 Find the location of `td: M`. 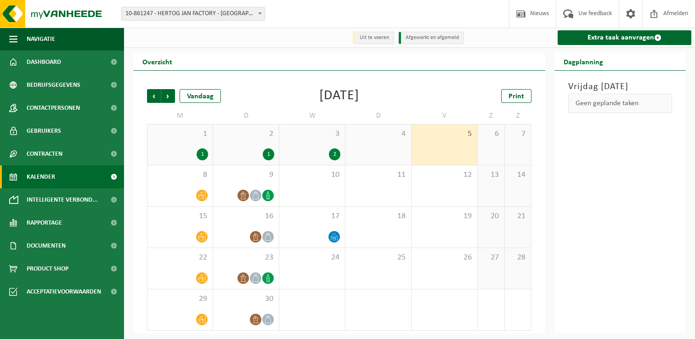

td: M is located at coordinates (180, 116).